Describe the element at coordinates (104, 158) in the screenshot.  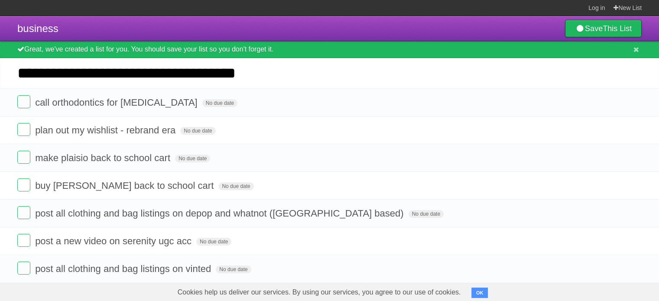
I see `span: make plaisio back to school cart` at that location.